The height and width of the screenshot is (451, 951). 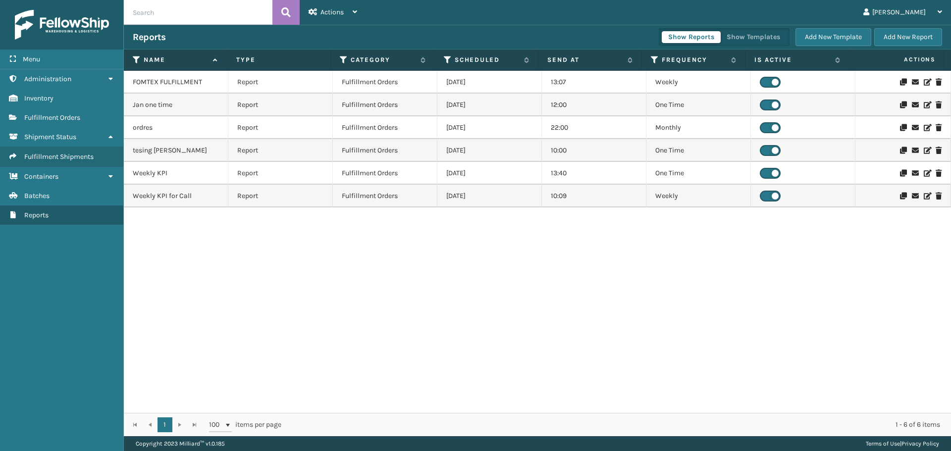 What do you see at coordinates (594, 82) in the screenshot?
I see `td: 13:07` at bounding box center [594, 82].